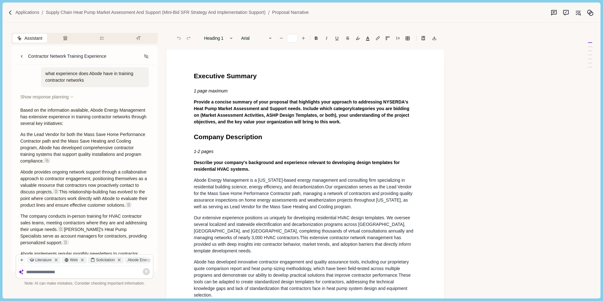  What do you see at coordinates (156, 12) in the screenshot?
I see `p: Supply Chain Heat Pump Market Assessment and Support (Mini-Bid SFR Strategy and Implementation Su...` at bounding box center [156, 12].